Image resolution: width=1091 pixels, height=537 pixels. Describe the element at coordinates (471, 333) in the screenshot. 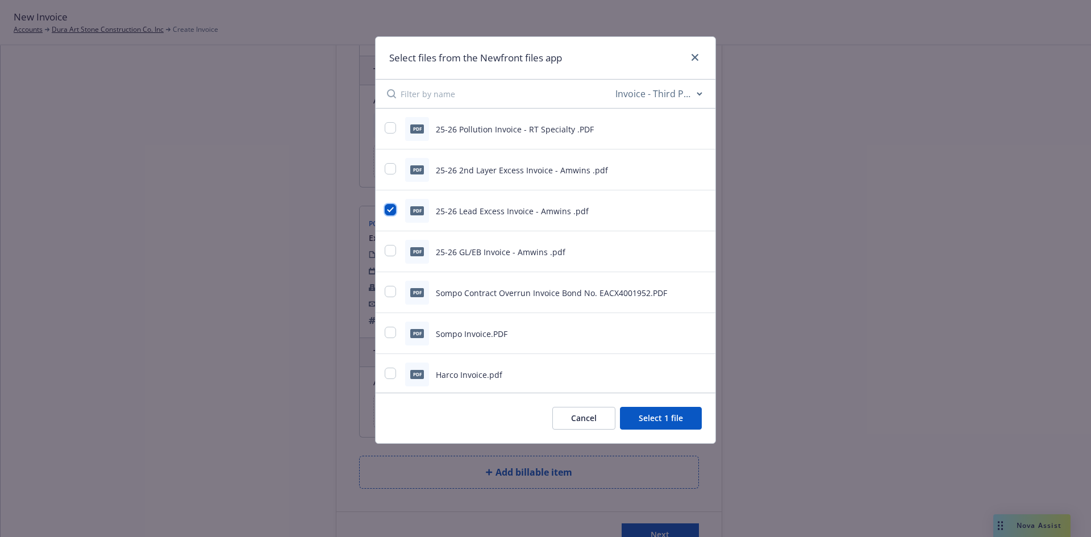

I see `span: Sompo Invoice.PDF` at that location.